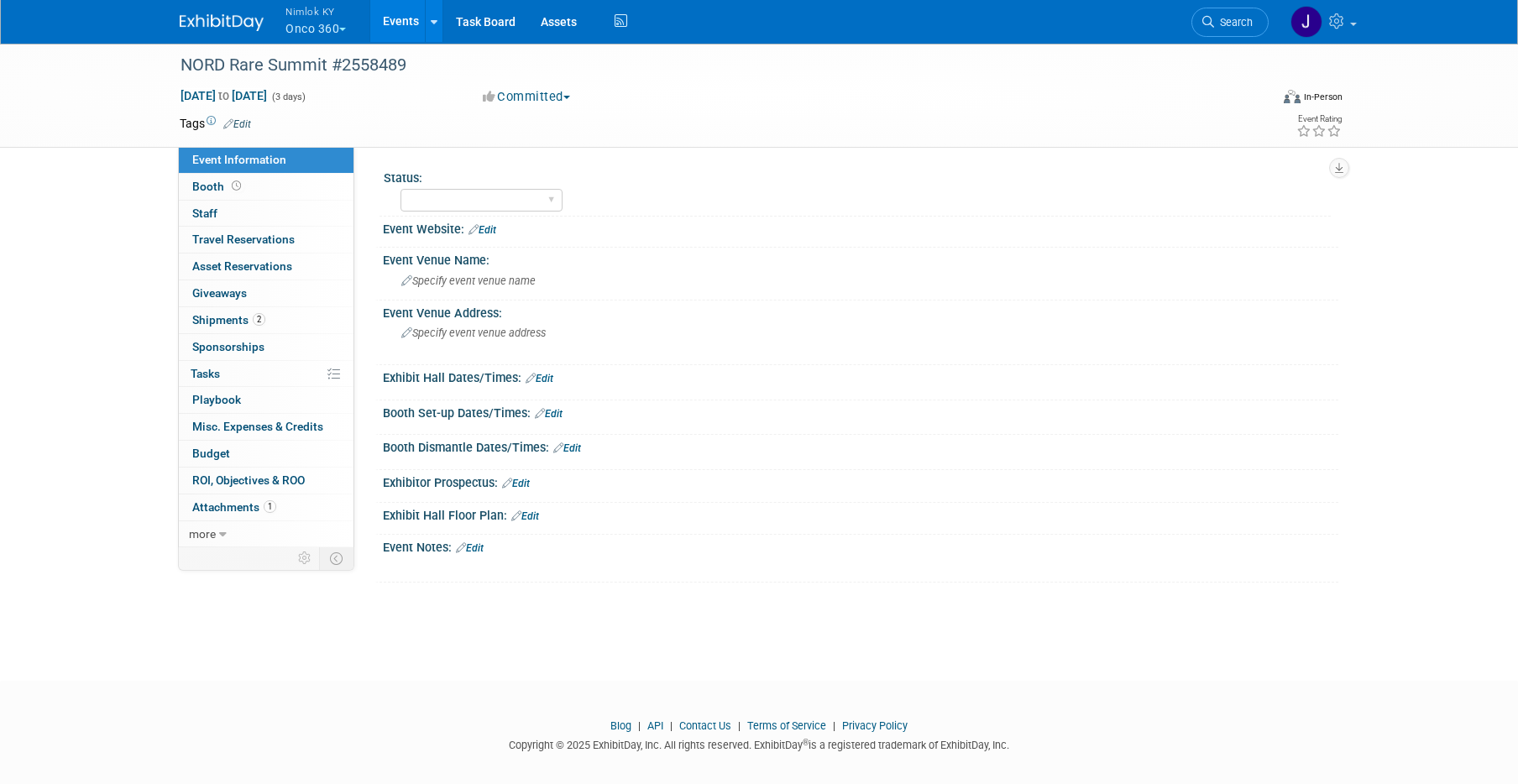  I want to click on a: Travel Reservations, so click(266, 240).